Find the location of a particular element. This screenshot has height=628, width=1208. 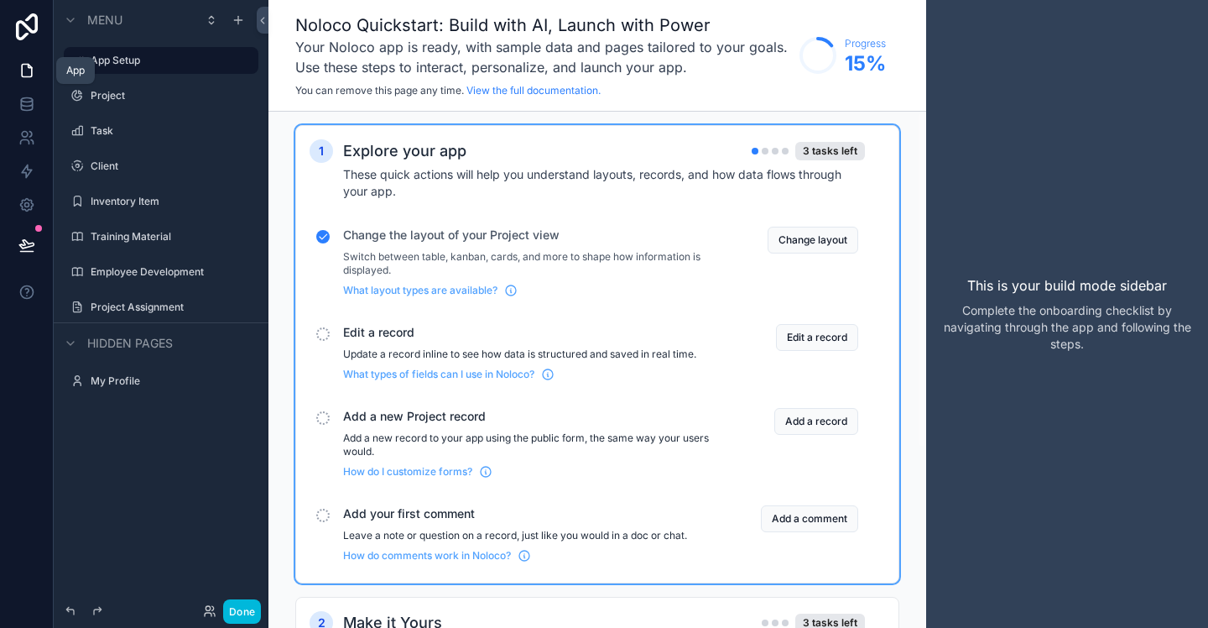

span: Progress is located at coordinates (865, 44).